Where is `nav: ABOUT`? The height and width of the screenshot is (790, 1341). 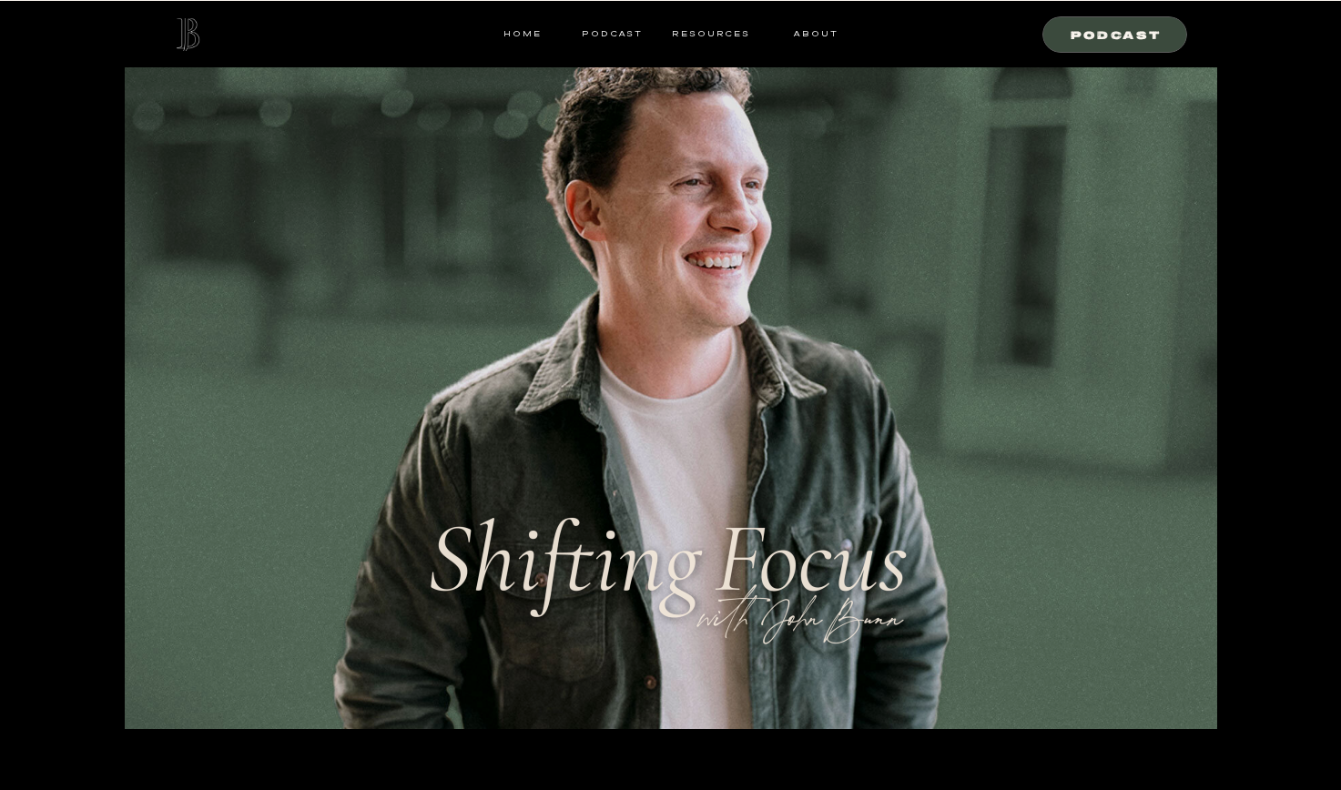
nav: ABOUT is located at coordinates (815, 34).